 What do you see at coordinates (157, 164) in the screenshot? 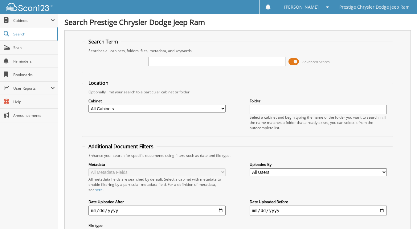
I see `label: Metadata` at bounding box center [157, 164].